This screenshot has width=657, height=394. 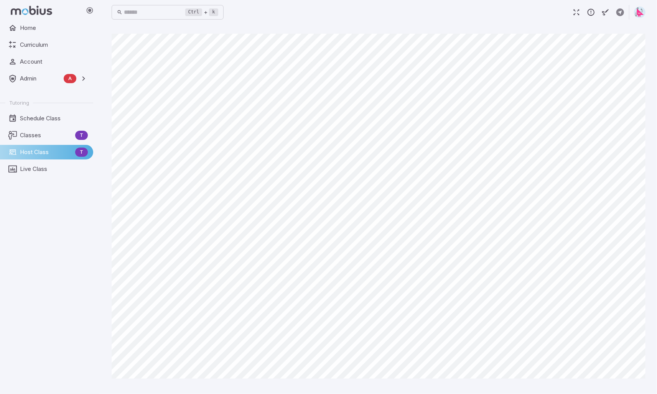 I want to click on button: Create Activity, so click(x=620, y=12).